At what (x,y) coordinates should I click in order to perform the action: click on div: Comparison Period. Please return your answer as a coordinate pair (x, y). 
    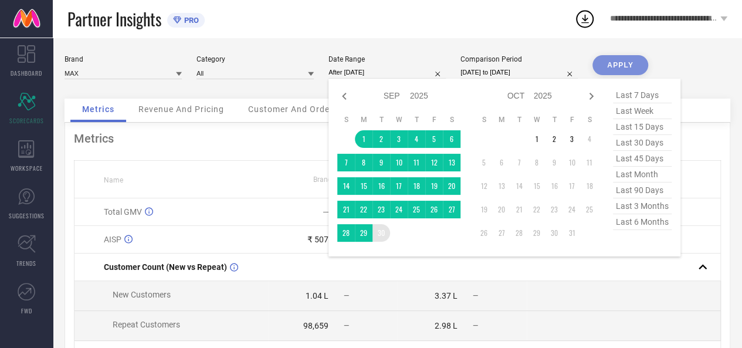
    Looking at the image, I should click on (519, 59).